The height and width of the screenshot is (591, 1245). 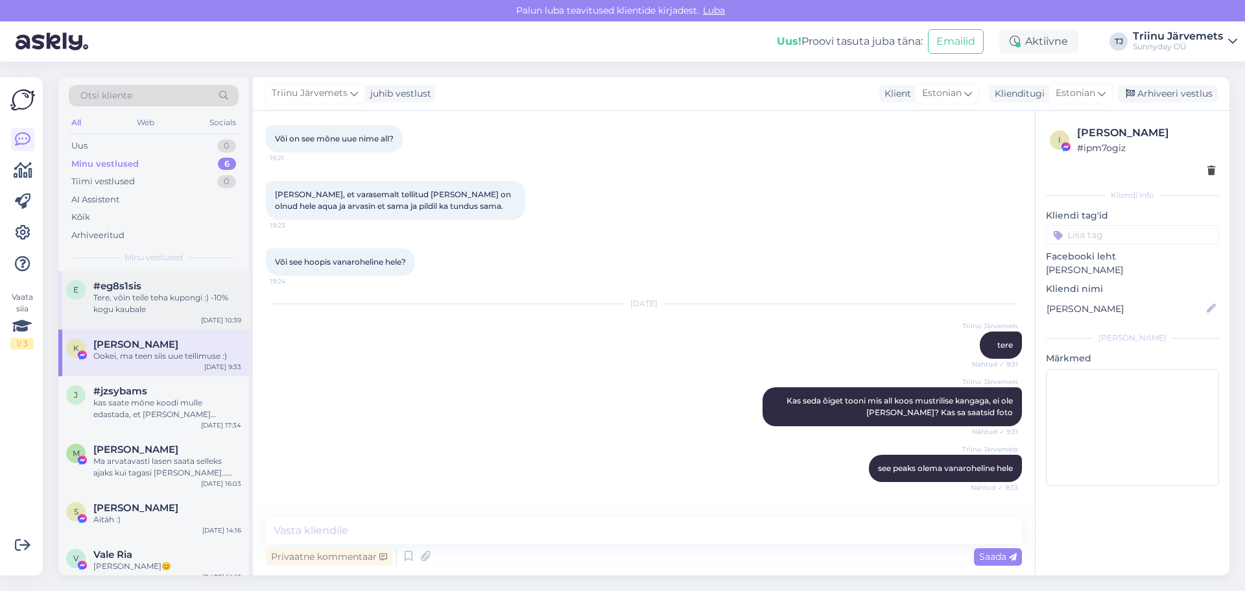 What do you see at coordinates (103, 182) in the screenshot?
I see `div: Tiimi vestlused` at bounding box center [103, 182].